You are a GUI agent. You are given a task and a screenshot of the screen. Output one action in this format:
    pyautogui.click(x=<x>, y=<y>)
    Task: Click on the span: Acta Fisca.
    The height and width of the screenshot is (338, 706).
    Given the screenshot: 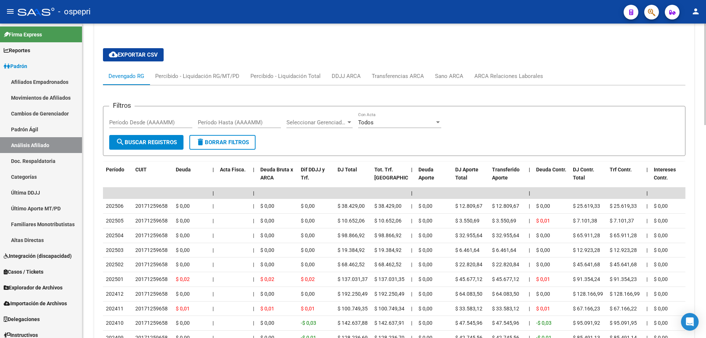 What is the action you would take?
    pyautogui.click(x=233, y=169)
    